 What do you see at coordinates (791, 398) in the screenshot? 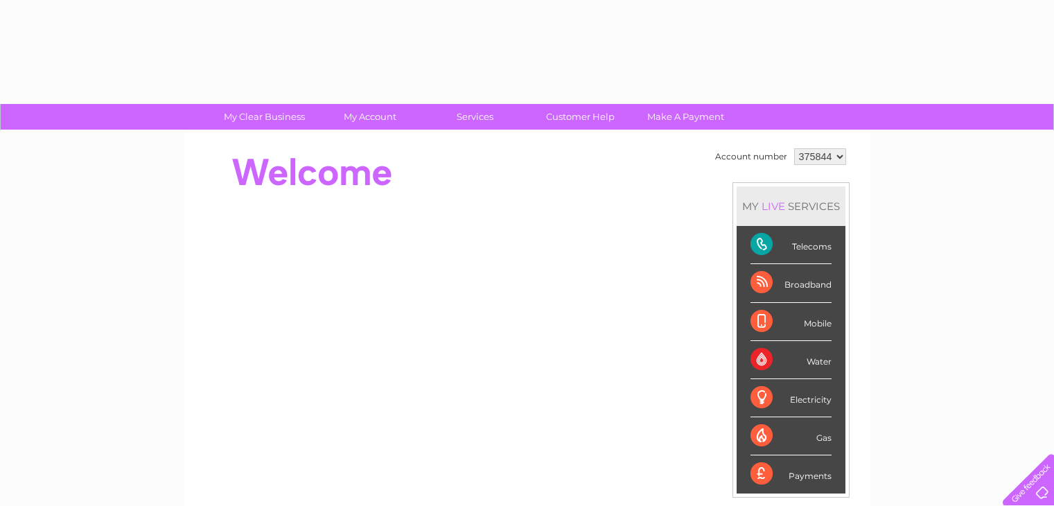
I see `div: Electricity` at bounding box center [791, 398].